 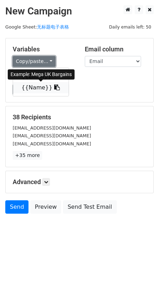 What do you see at coordinates (115, 49) in the screenshot?
I see `h5: Email column` at bounding box center [115, 49].